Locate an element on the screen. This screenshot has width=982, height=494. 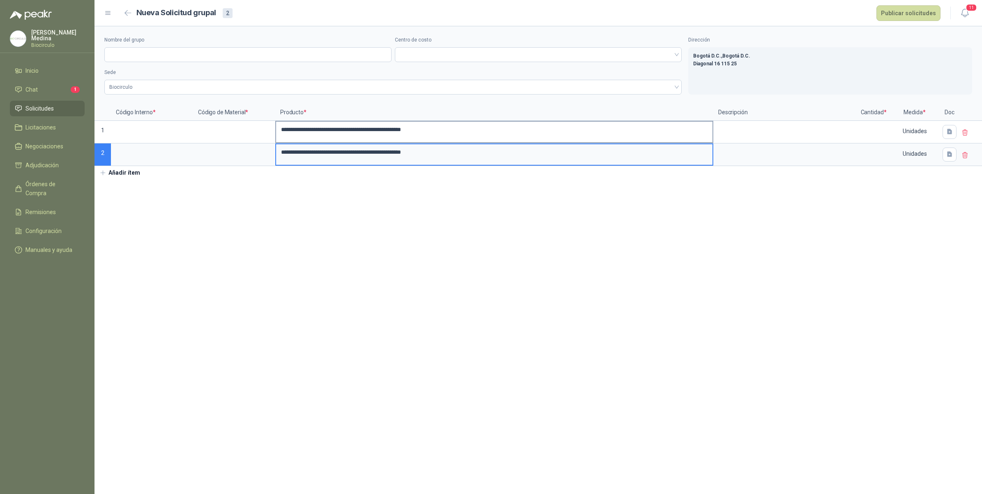
h2: Nueva Solicitud grupal is located at coordinates (176, 13).